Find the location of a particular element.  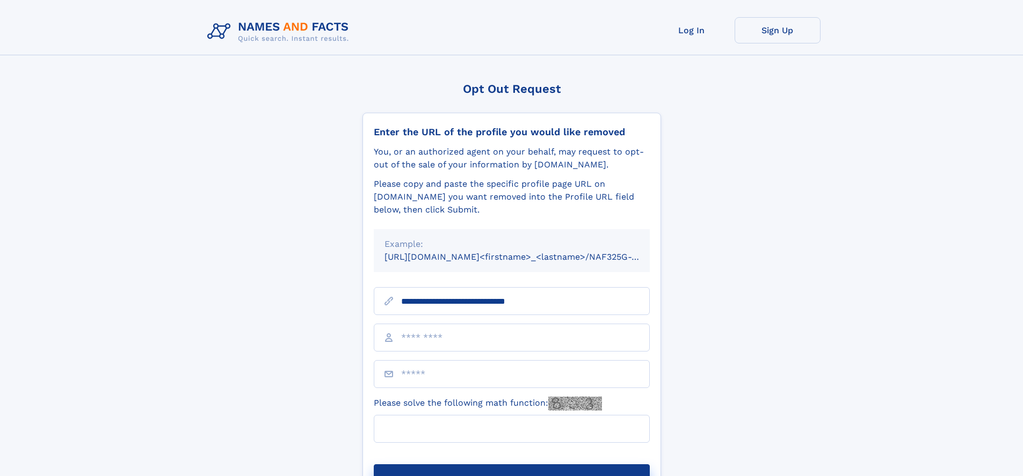

div: Example: is located at coordinates (512, 244).